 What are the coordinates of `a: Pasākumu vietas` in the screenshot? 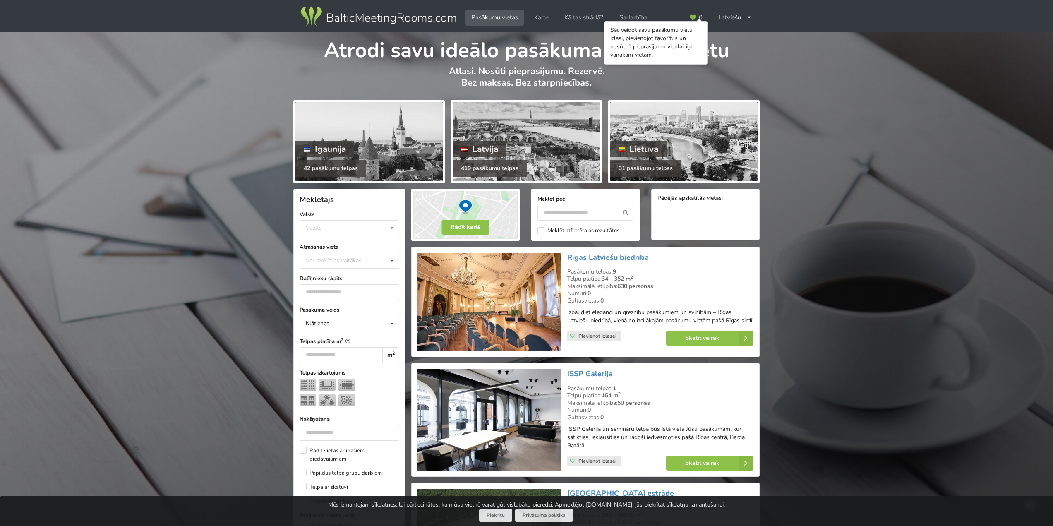 It's located at (494, 17).